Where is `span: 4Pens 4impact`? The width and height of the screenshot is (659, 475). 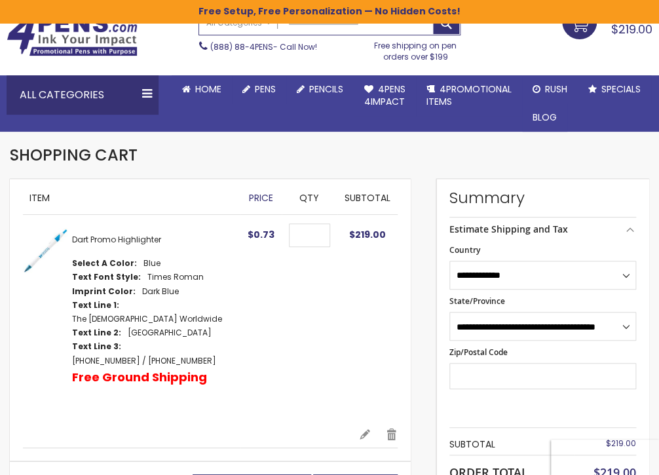 span: 4Pens 4impact is located at coordinates (385, 95).